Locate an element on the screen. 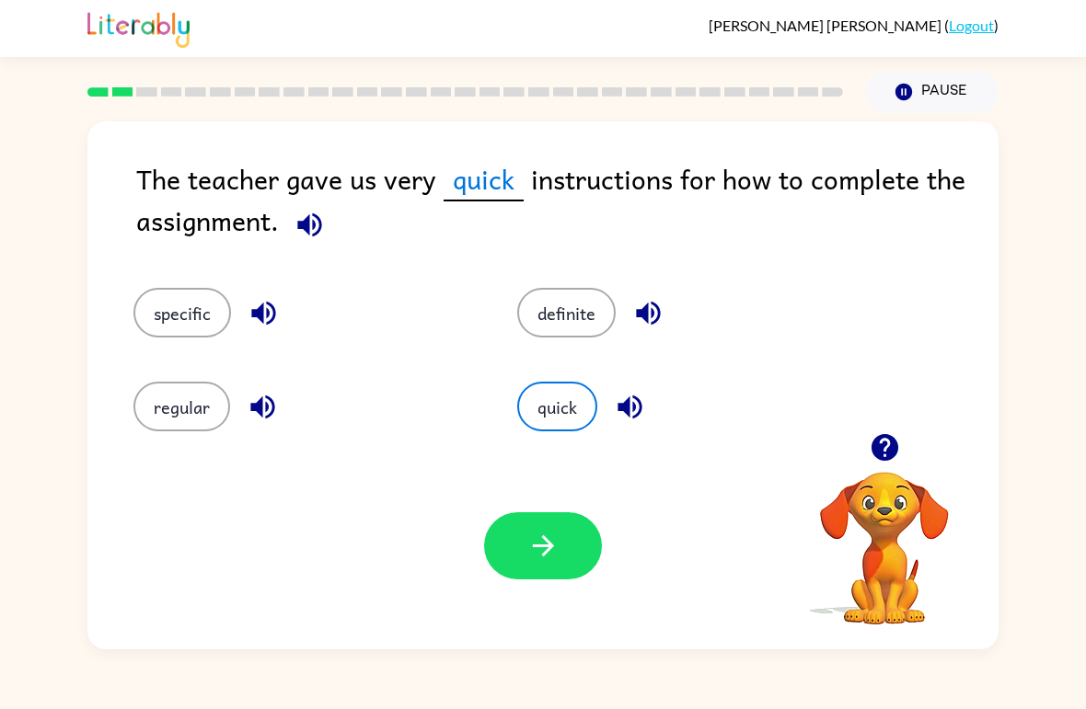 This screenshot has width=1086, height=709. button: specific is located at coordinates (182, 313).